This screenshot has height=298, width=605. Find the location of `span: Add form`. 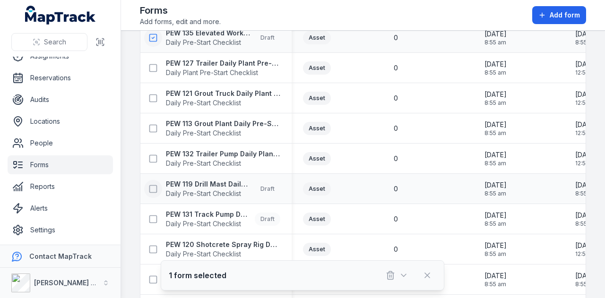

span: Add form is located at coordinates (565, 15).